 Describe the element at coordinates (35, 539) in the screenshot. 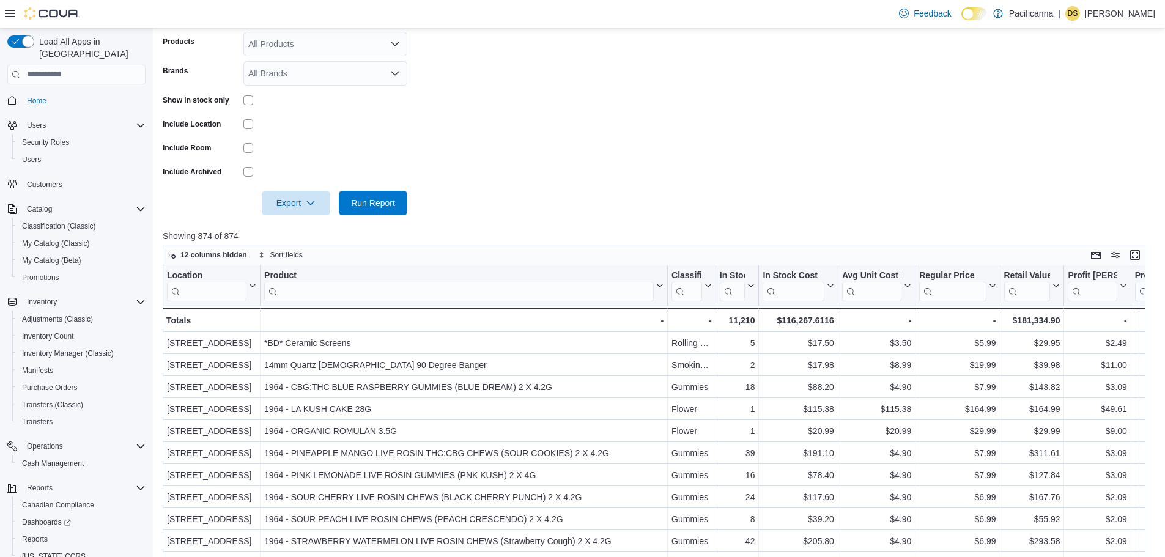

I see `a: Reports` at that location.